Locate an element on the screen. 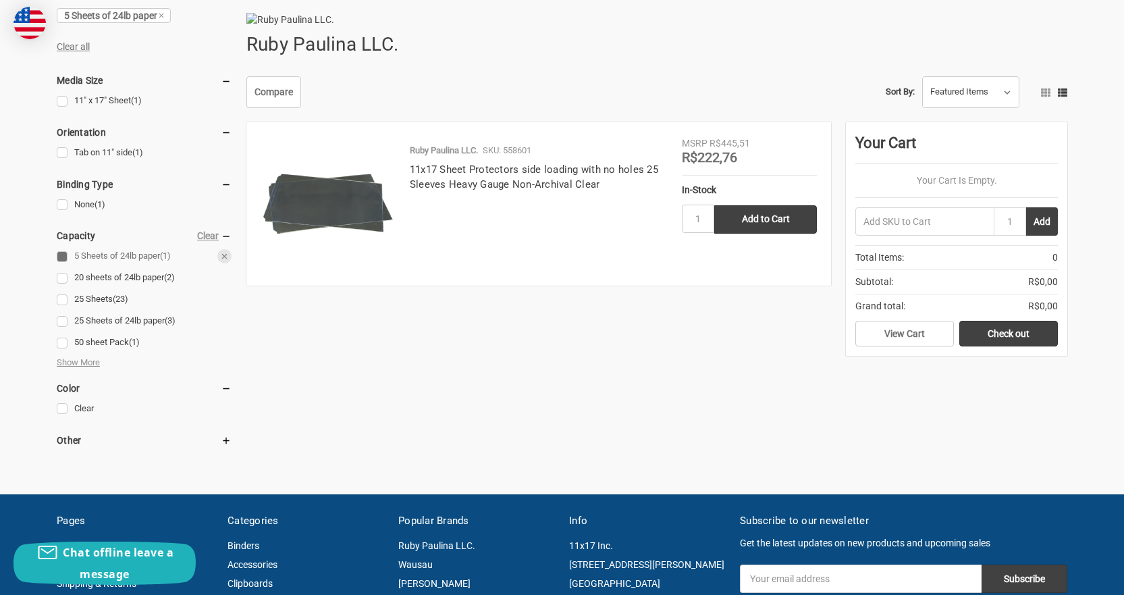 The height and width of the screenshot is (595, 1124). a: 50 sheet Pack is located at coordinates (144, 342).